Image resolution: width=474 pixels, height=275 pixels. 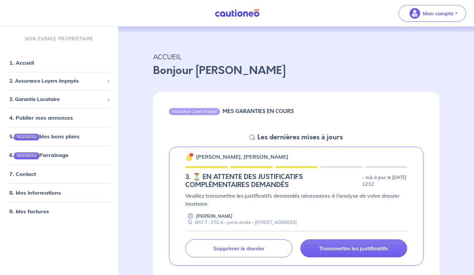 What do you see at coordinates (237, 13) in the screenshot?
I see `img: Cautioneo` at bounding box center [237, 13].